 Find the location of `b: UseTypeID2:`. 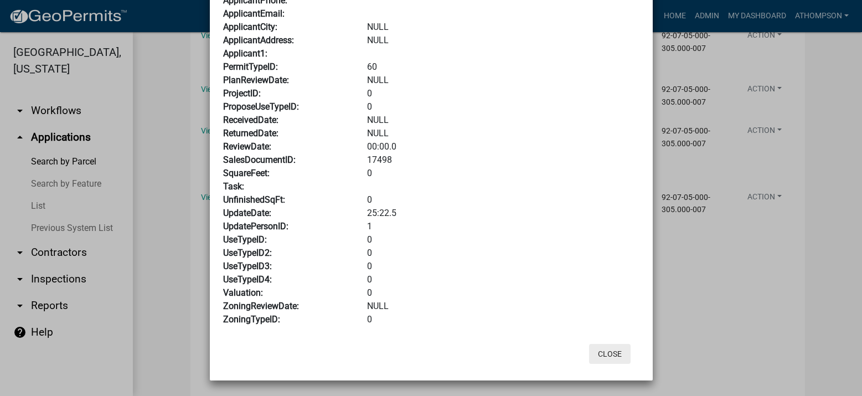

b: UseTypeID2: is located at coordinates (247, 252).